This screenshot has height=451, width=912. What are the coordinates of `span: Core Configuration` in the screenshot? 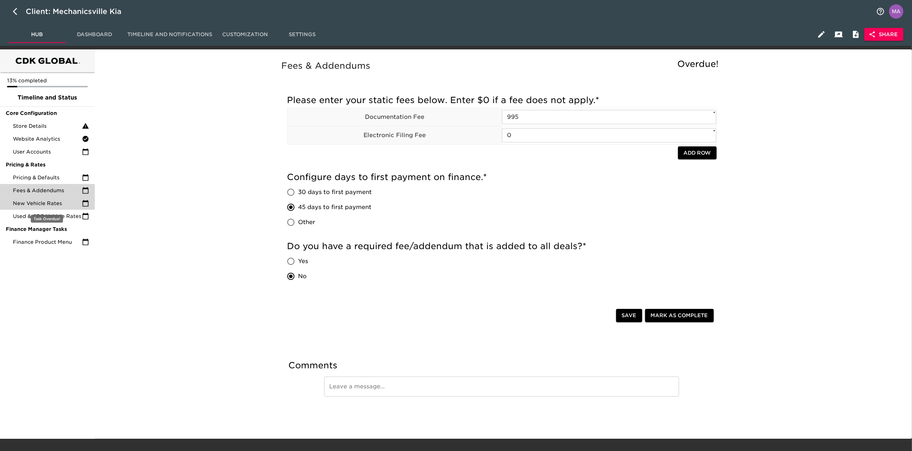 It's located at (47, 113).